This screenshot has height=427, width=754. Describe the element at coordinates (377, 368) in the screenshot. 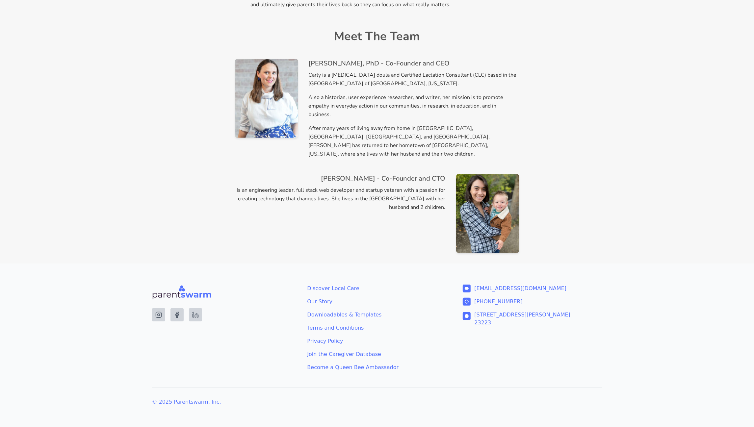

I see `a: Become a Queen Bee Ambassador` at that location.